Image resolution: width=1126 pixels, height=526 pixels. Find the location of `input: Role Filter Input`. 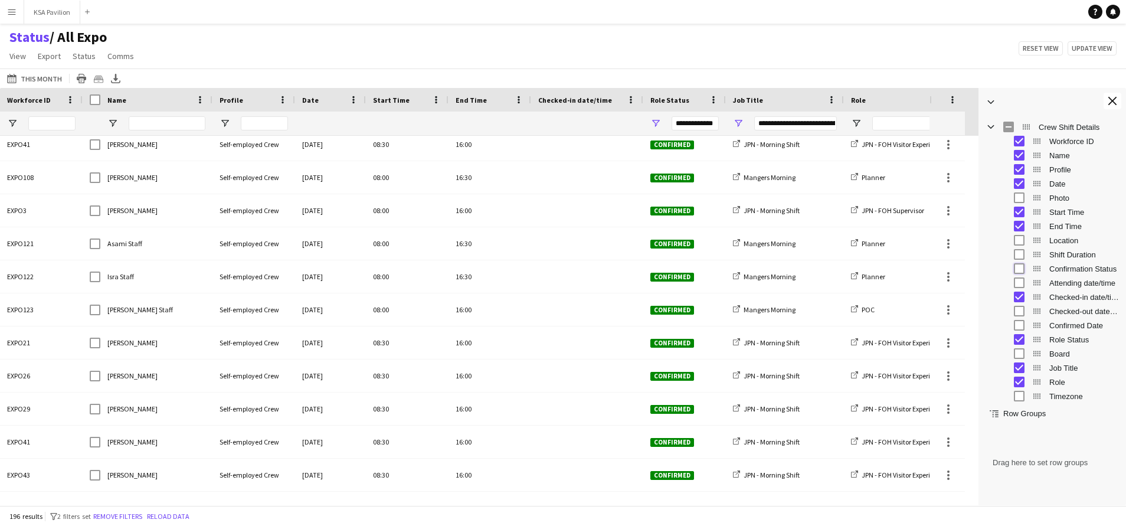

input: Role Filter Input is located at coordinates (914, 123).